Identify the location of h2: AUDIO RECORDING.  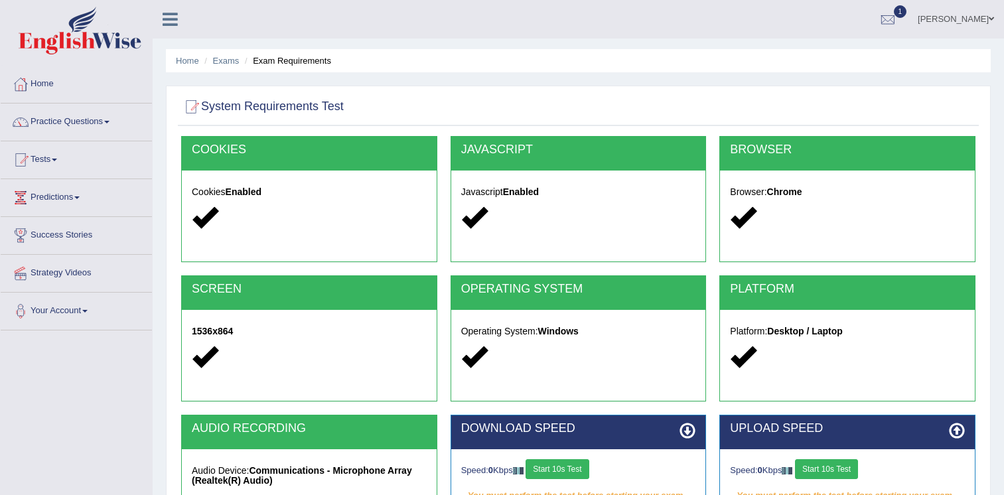
(309, 429).